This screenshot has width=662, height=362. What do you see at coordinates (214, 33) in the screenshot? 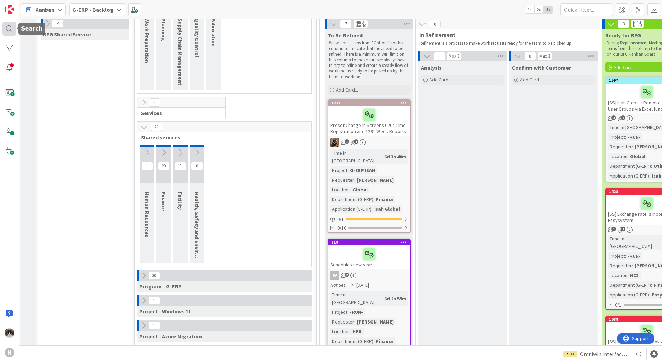
I see `span: Fabrication` at bounding box center [214, 33].